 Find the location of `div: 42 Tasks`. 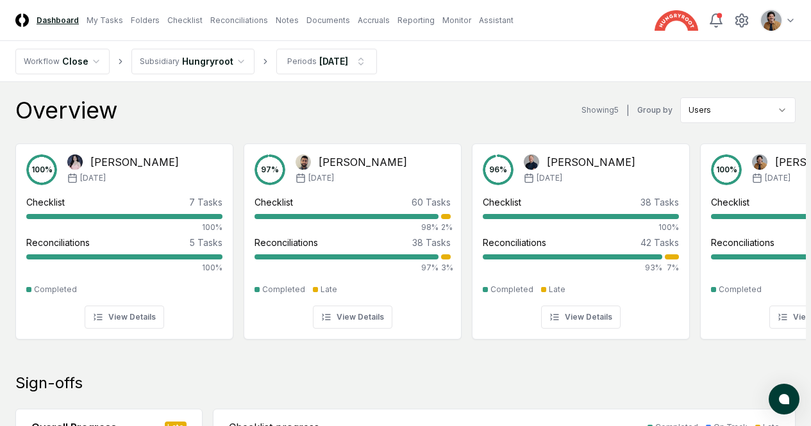

div: 42 Tasks is located at coordinates (659, 242).